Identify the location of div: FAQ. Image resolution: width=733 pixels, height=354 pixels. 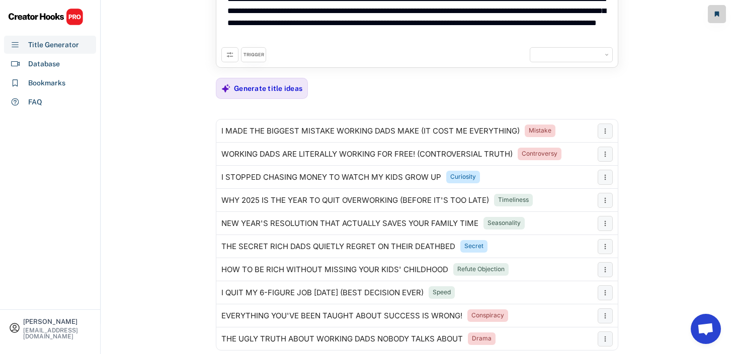
(35, 102).